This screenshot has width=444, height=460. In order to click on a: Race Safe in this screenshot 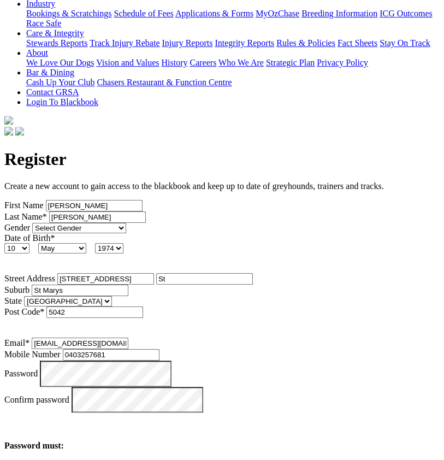, I will do `click(44, 23)`.